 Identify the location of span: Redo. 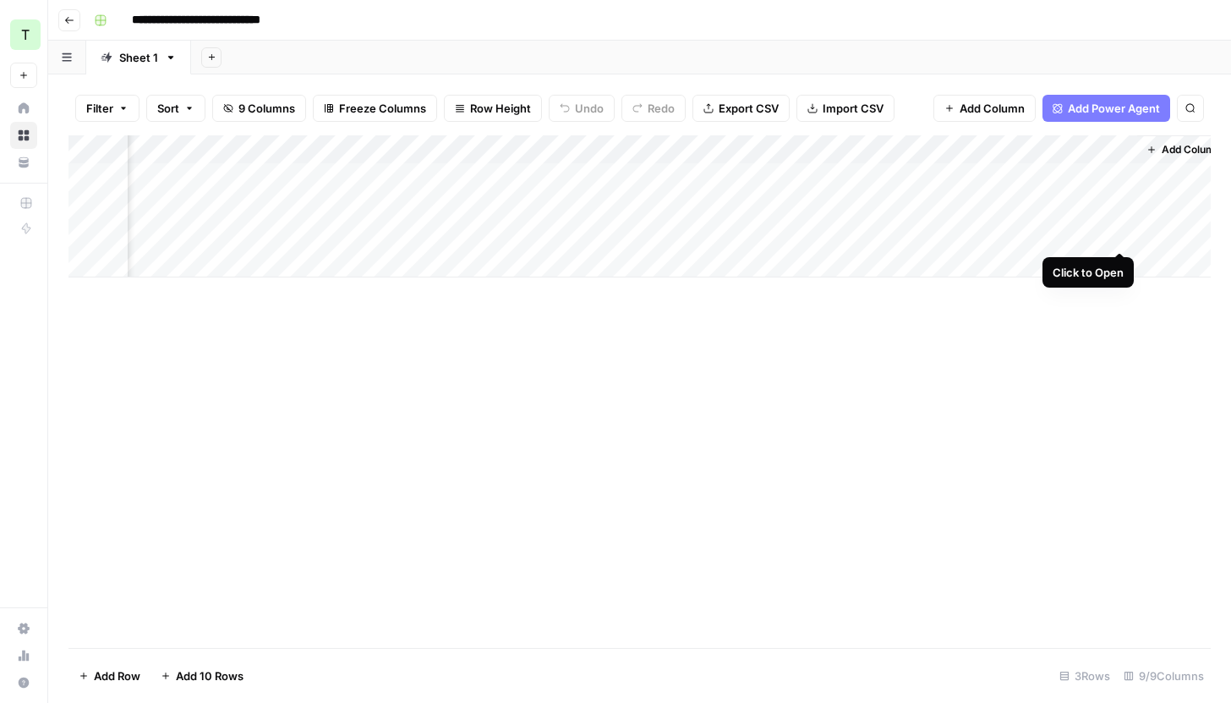
(661, 108).